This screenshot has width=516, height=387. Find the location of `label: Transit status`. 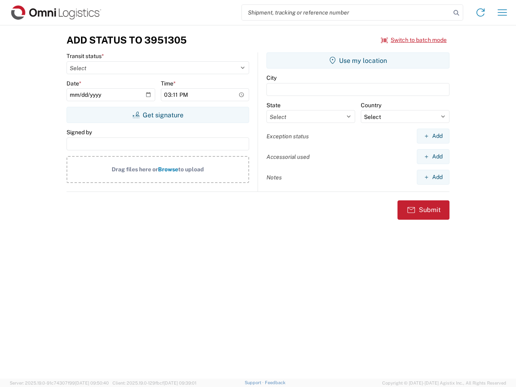

label: Transit status is located at coordinates (85, 56).